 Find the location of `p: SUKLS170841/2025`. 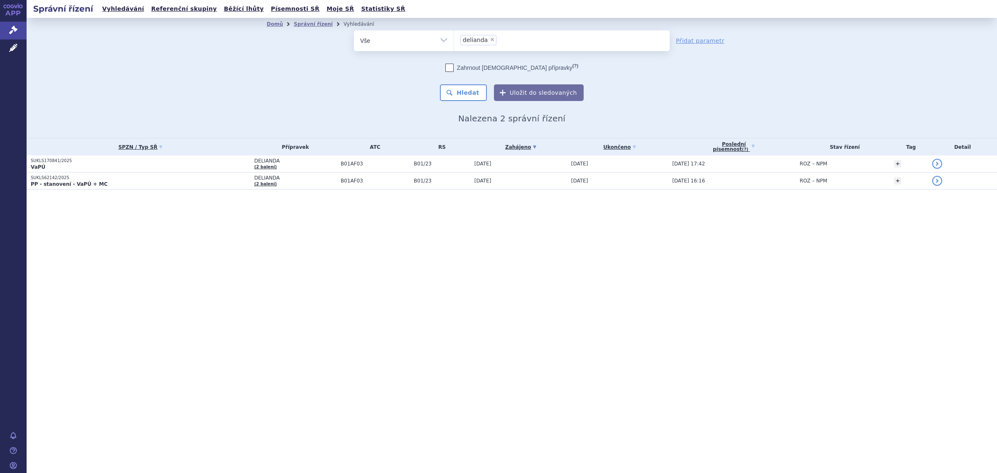

p: SUKLS170841/2025 is located at coordinates (140, 161).